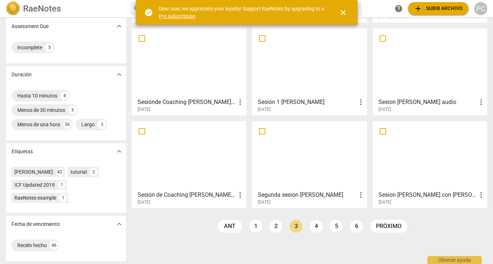  What do you see at coordinates (418, 9) in the screenshot?
I see `span: add` at bounding box center [418, 9].